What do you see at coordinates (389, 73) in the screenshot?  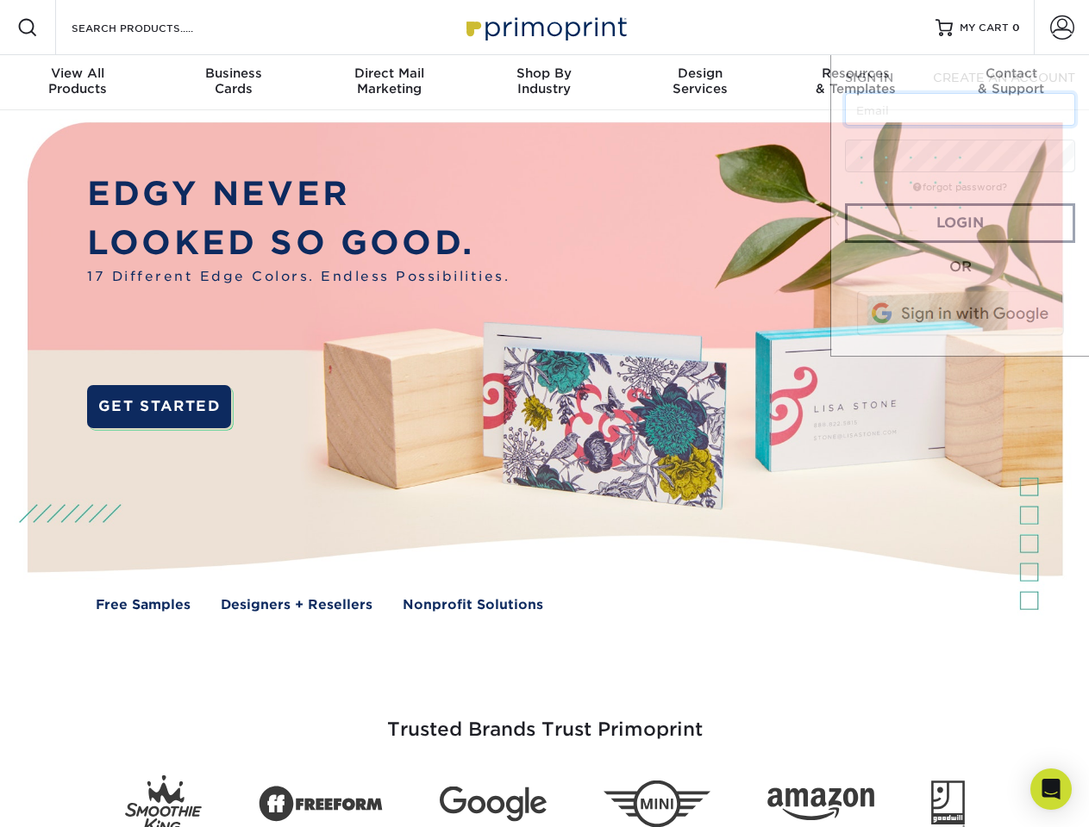 I see `span: Direct Mail` at bounding box center [389, 73].